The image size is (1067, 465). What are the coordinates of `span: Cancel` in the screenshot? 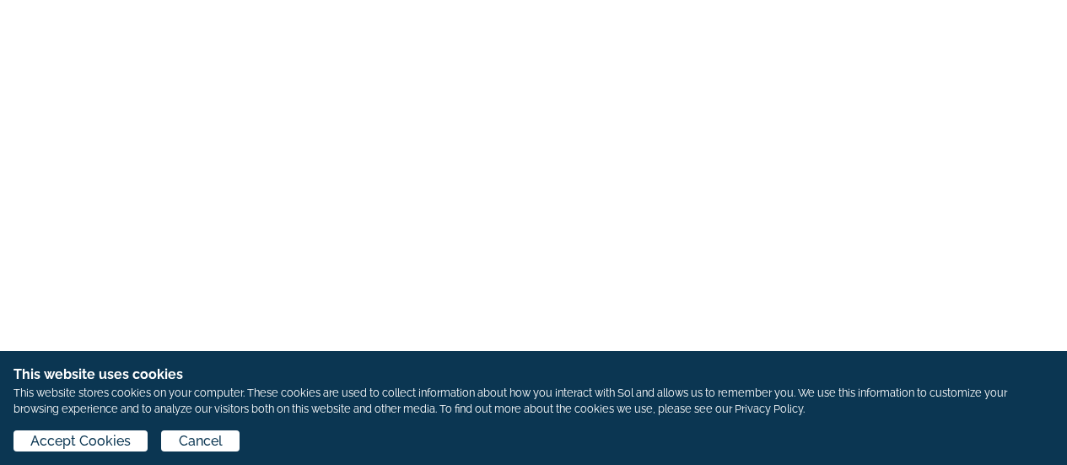 It's located at (201, 441).